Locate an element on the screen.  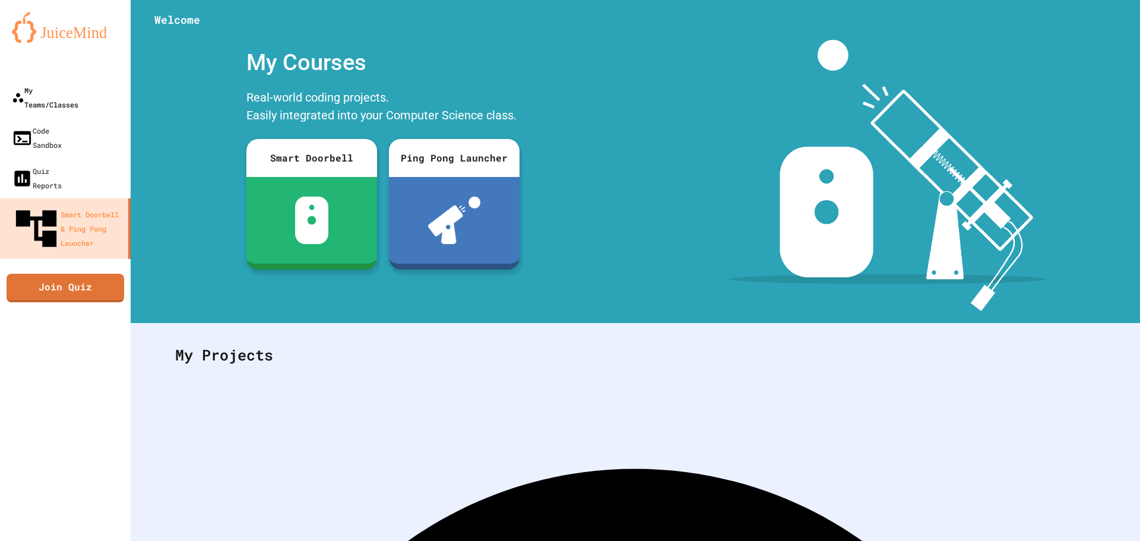
div: Real-world coding projects. Easily integrated into your Computer Science class. is located at coordinates (383, 107).